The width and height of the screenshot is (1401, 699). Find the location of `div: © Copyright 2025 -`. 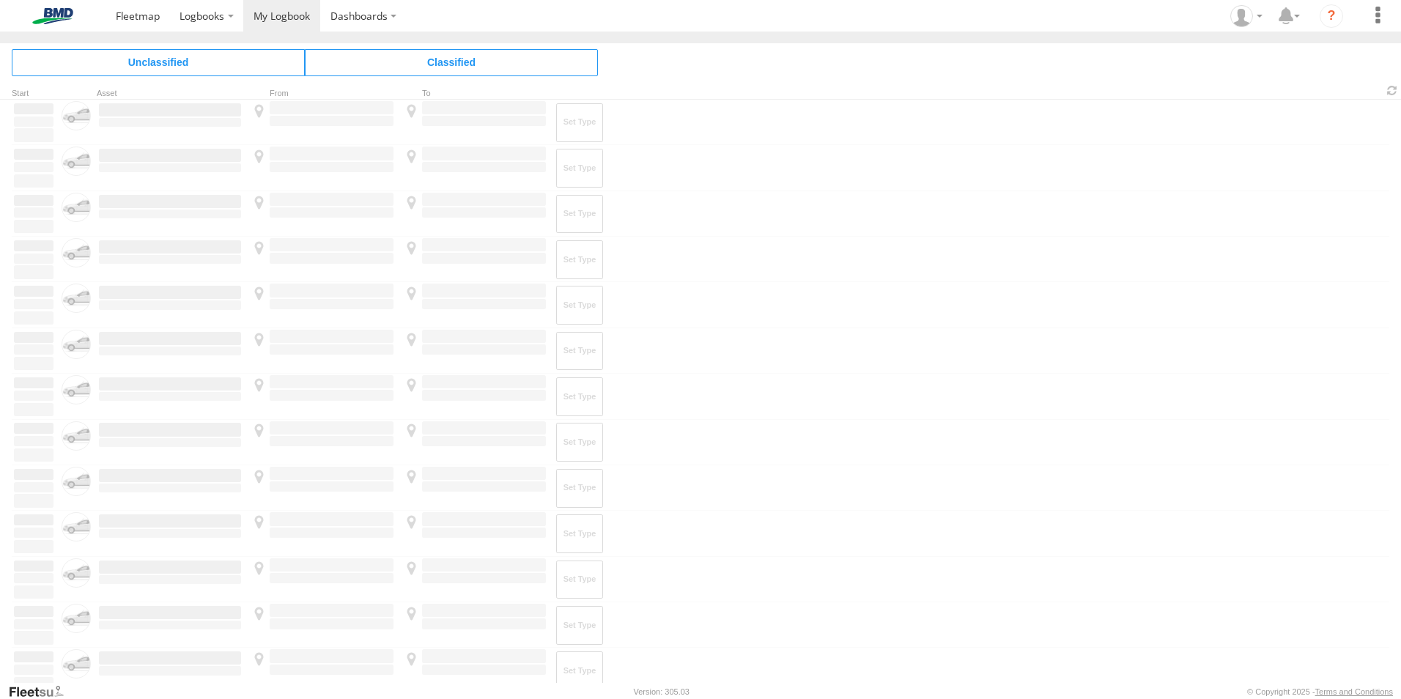

div: © Copyright 2025 - is located at coordinates (1320, 692).